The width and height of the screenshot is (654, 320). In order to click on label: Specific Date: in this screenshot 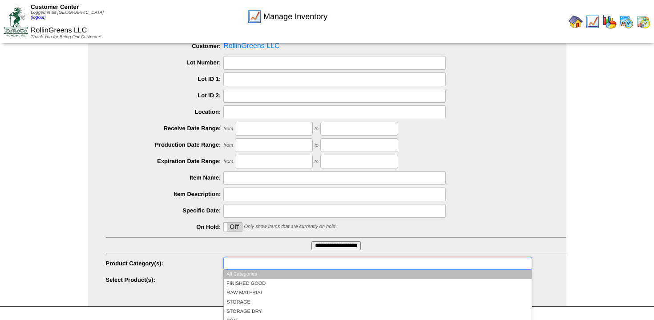, I will do `click(165, 210)`.